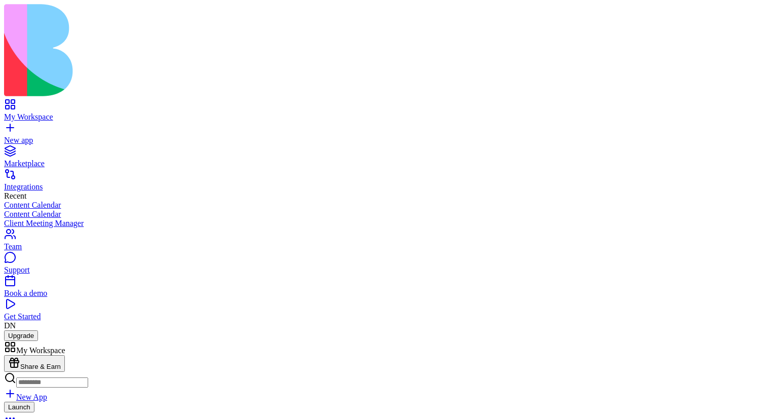  What do you see at coordinates (208, 50) in the screenshot?
I see `img: logo` at bounding box center [208, 50].